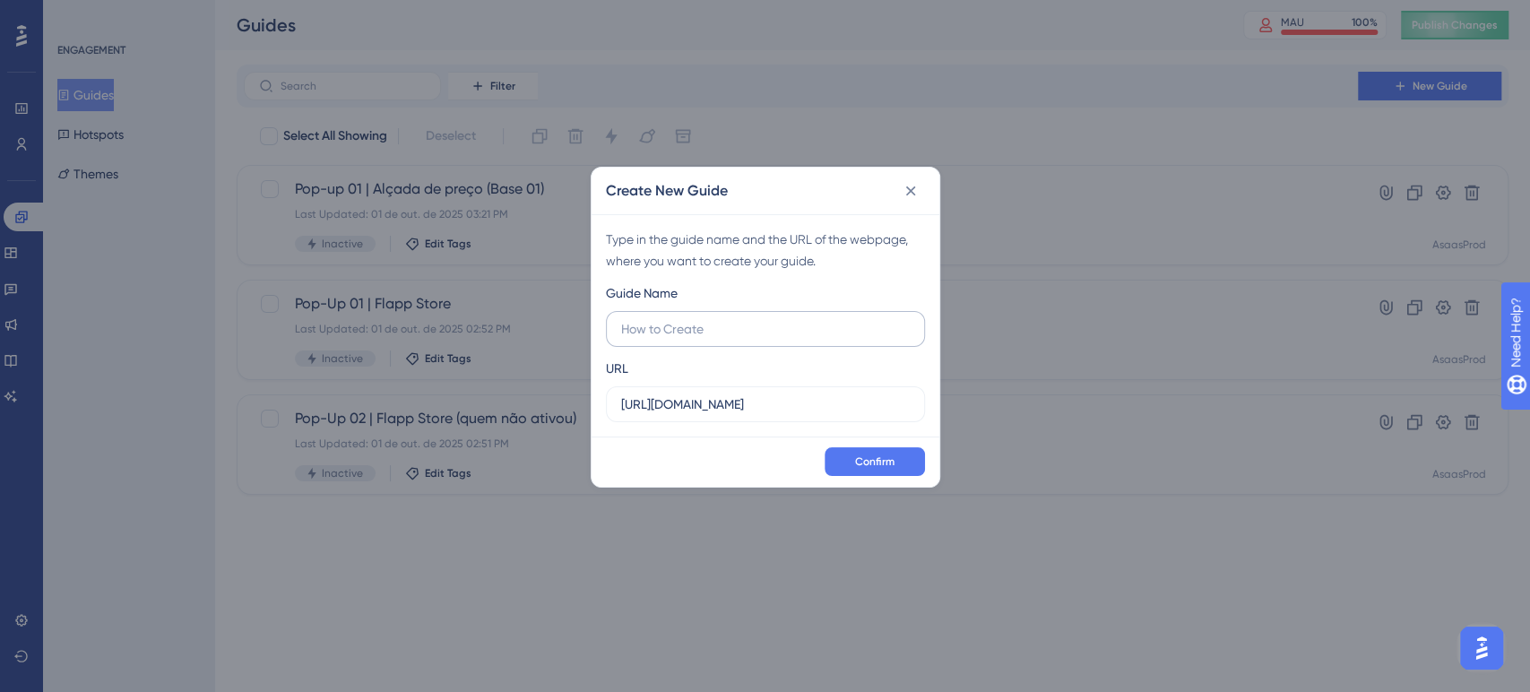 This screenshot has height=692, width=1530. What do you see at coordinates (766, 250) in the screenshot?
I see `div: Type in the guide name and the URL of the webpage, where you want to create your guide.` at bounding box center [766, 250].